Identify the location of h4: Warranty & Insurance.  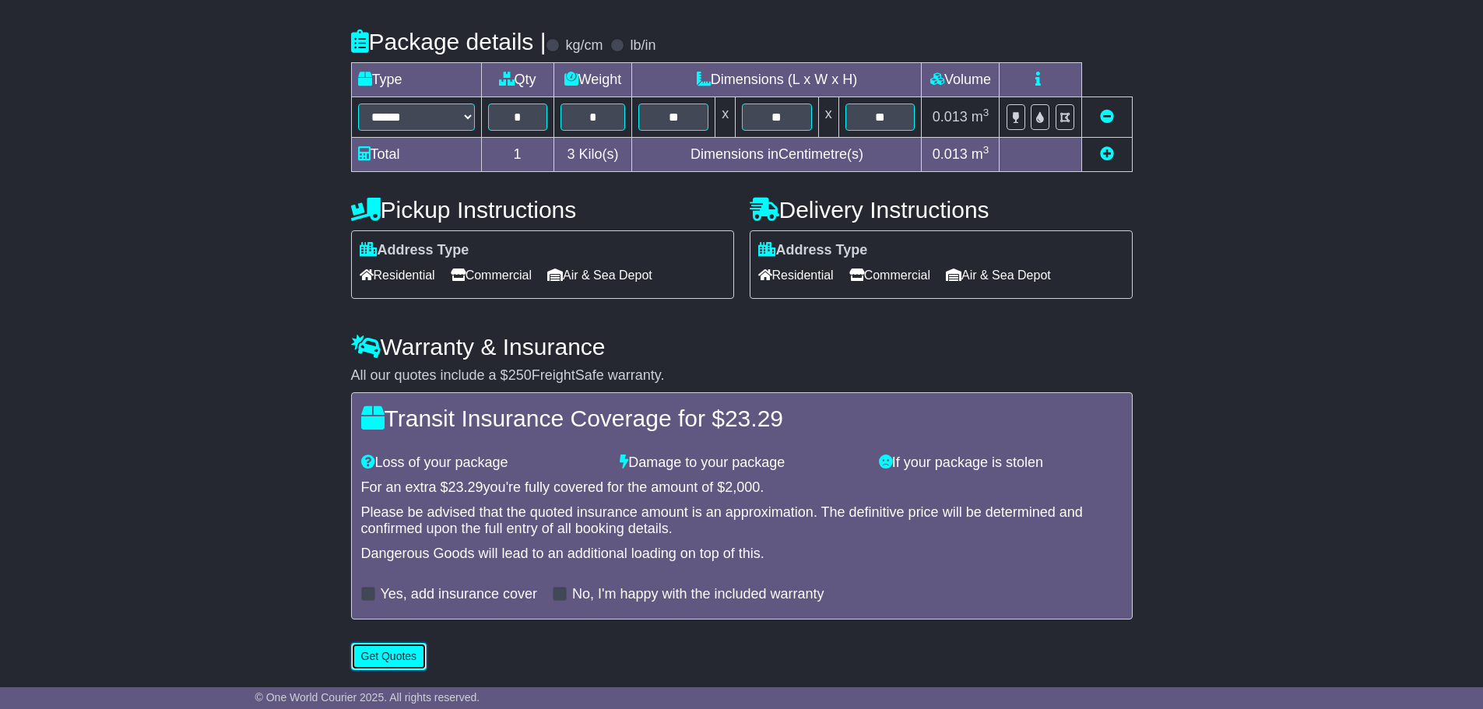
(742, 347).